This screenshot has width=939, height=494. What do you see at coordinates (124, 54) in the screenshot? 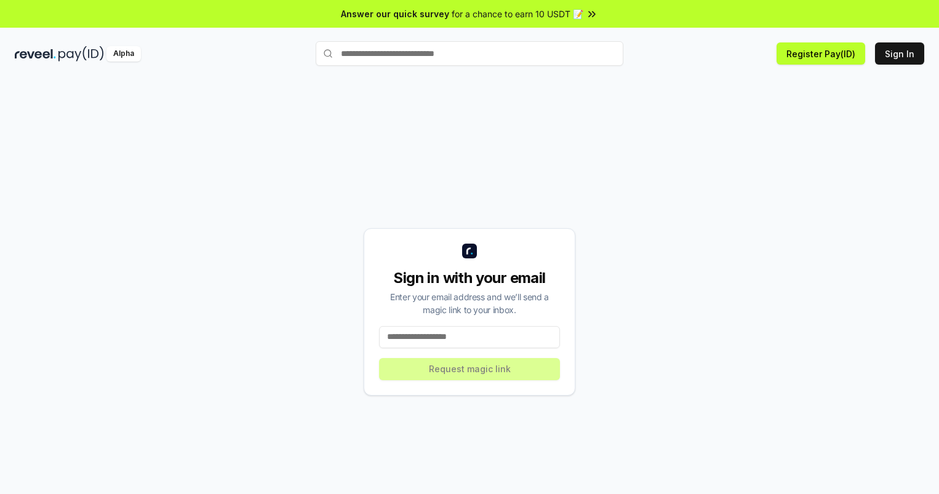
I see `div: Alpha` at bounding box center [124, 54].